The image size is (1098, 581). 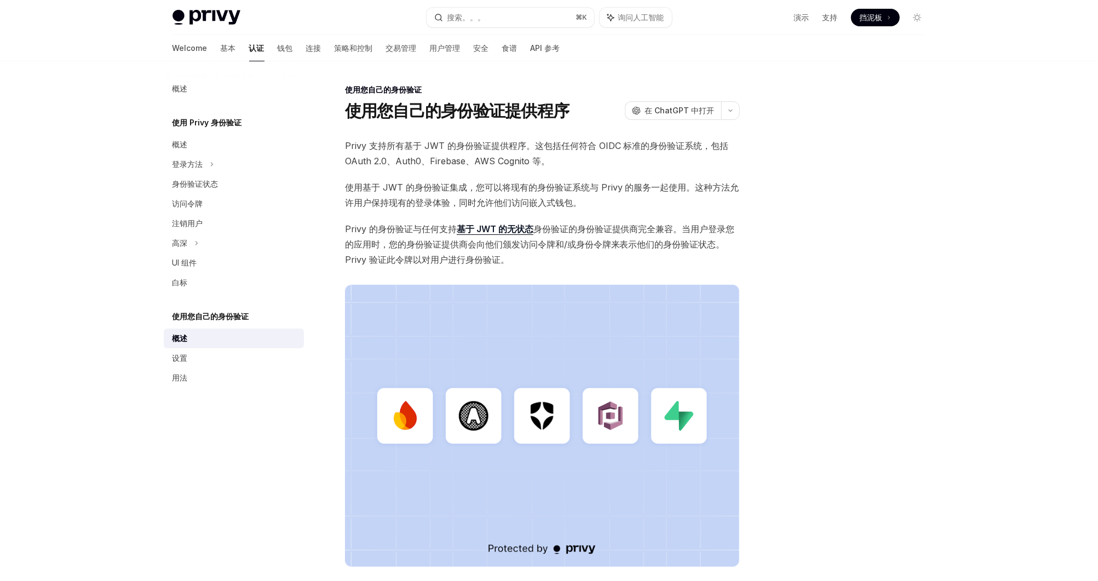 What do you see at coordinates (520, 229) in the screenshot?
I see `a: 无状态` at bounding box center [520, 229].